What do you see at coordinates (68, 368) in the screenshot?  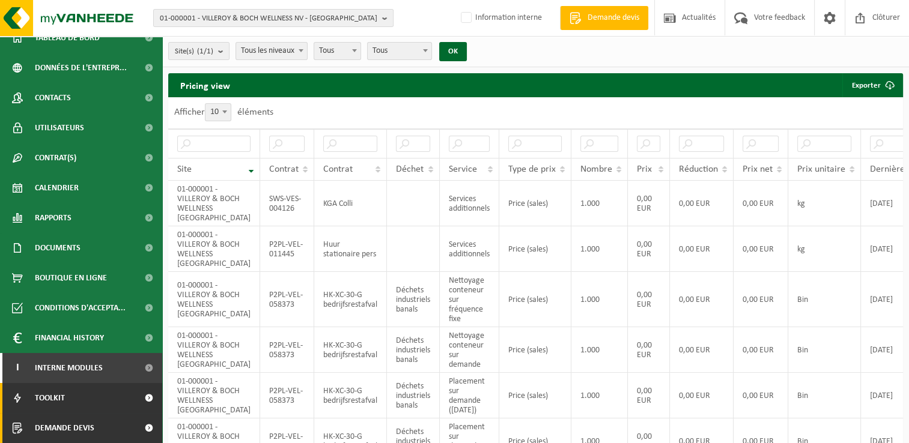 I see `span: Interne modules` at bounding box center [68, 368].